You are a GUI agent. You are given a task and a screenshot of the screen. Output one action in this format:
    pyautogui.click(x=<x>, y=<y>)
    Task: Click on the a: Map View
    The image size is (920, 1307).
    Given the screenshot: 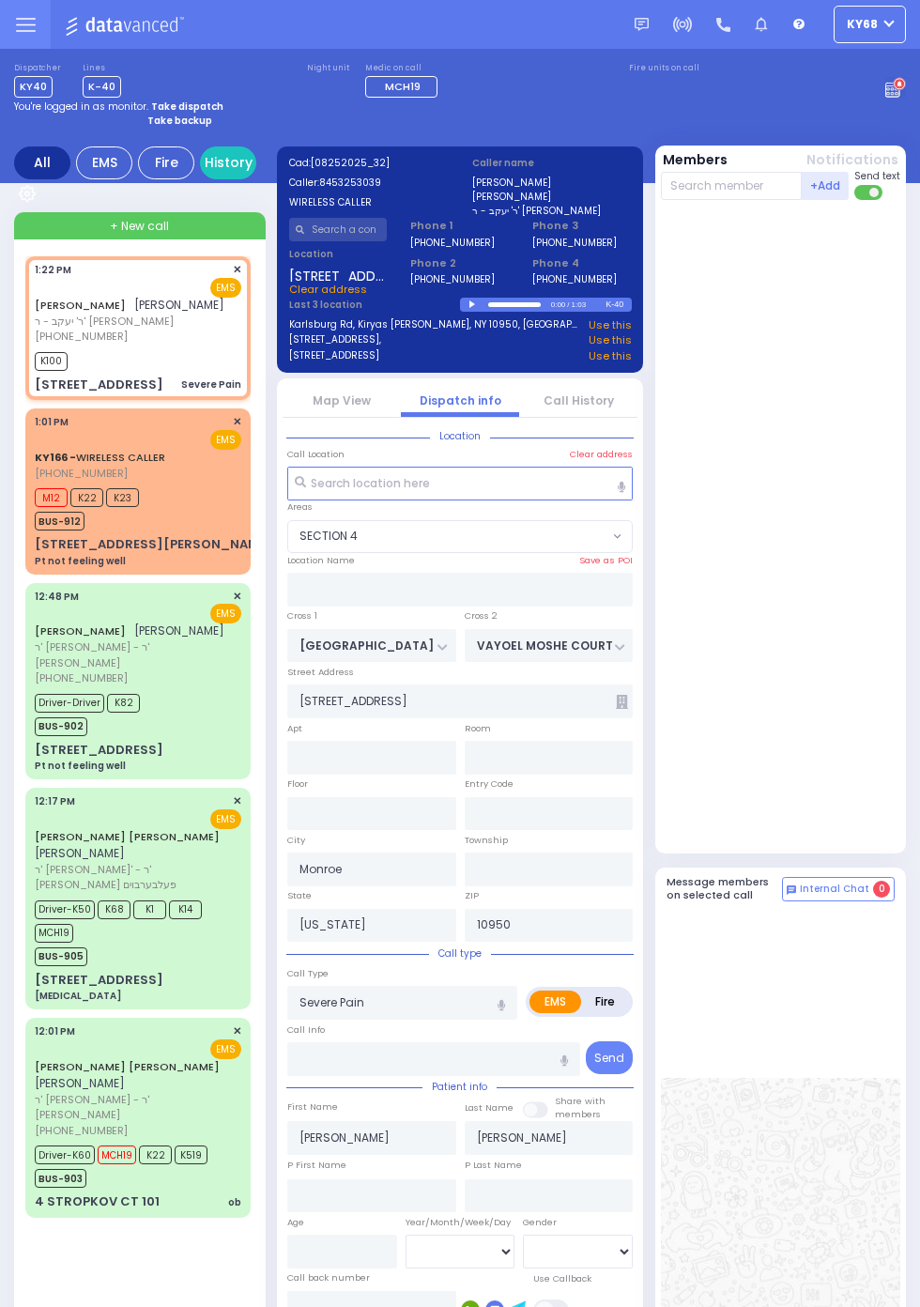 What is the action you would take?
    pyautogui.click(x=342, y=400)
    